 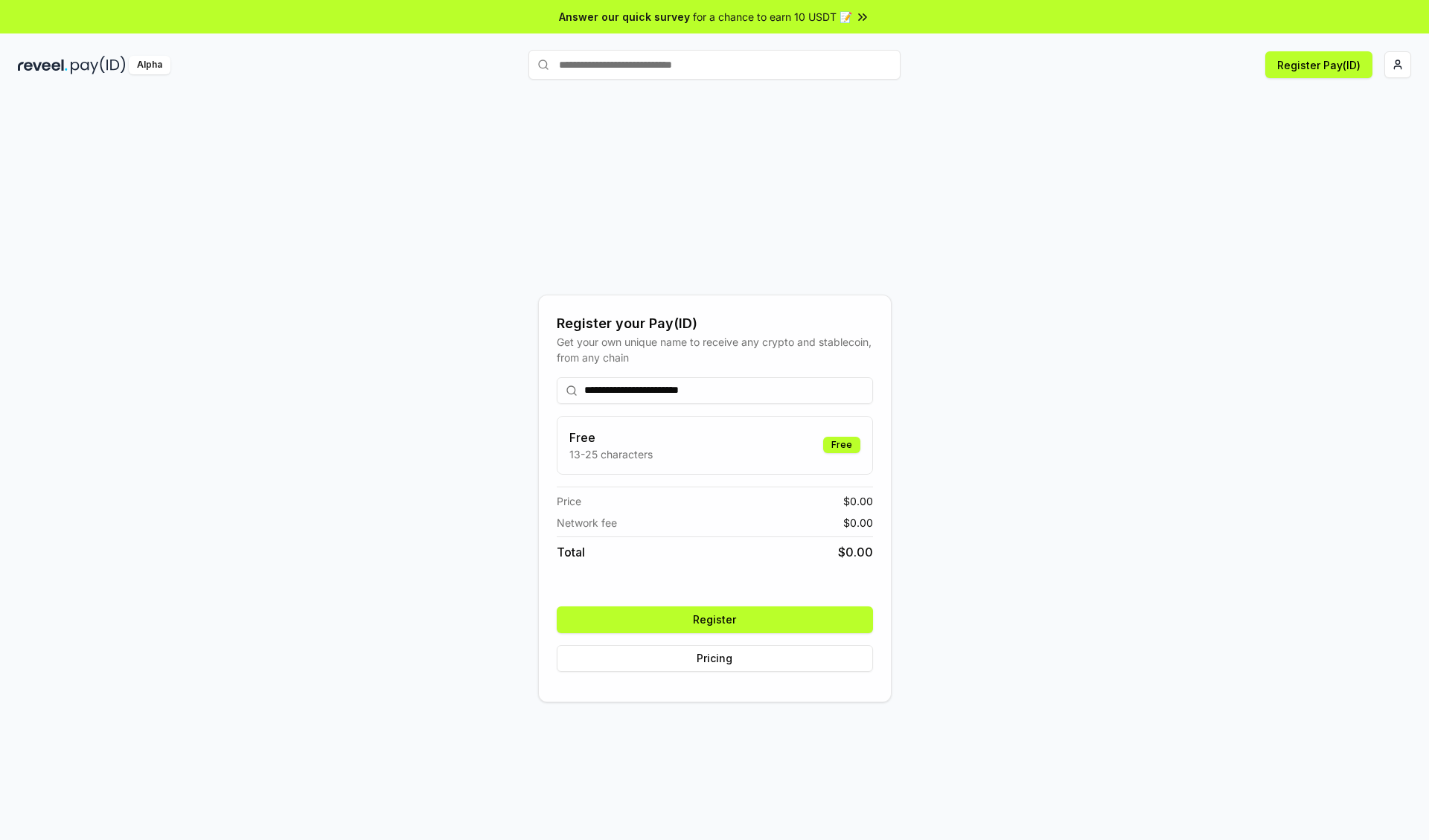 I want to click on span: Answer our quick survey, so click(x=625, y=16).